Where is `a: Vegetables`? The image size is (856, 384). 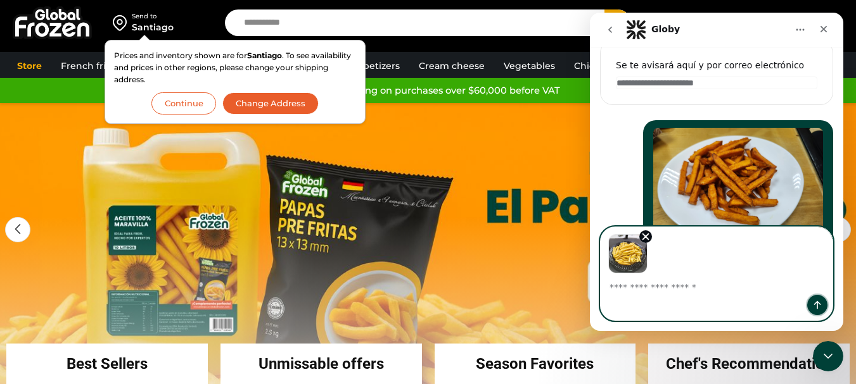 a: Vegetables is located at coordinates (529, 66).